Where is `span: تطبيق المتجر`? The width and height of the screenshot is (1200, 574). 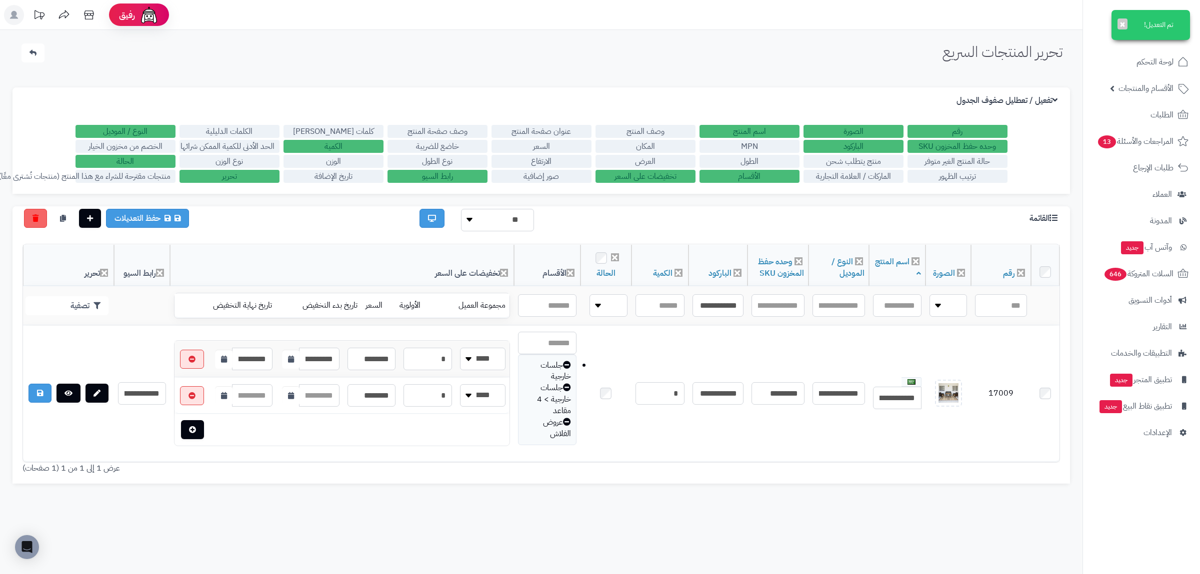 span: تطبيق المتجر is located at coordinates (1140, 380).